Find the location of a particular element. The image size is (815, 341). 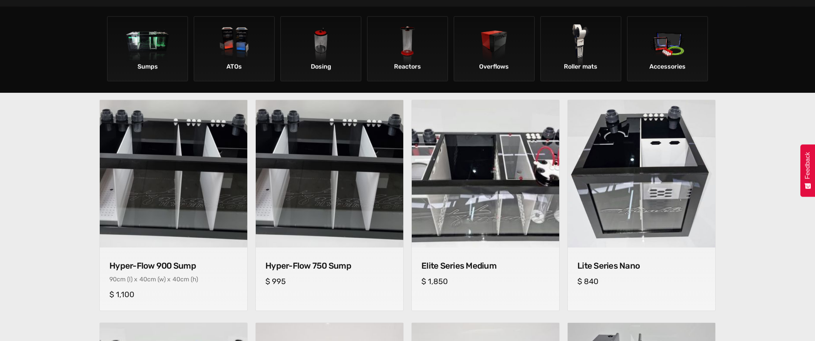

span: Feedback is located at coordinates (808, 166).